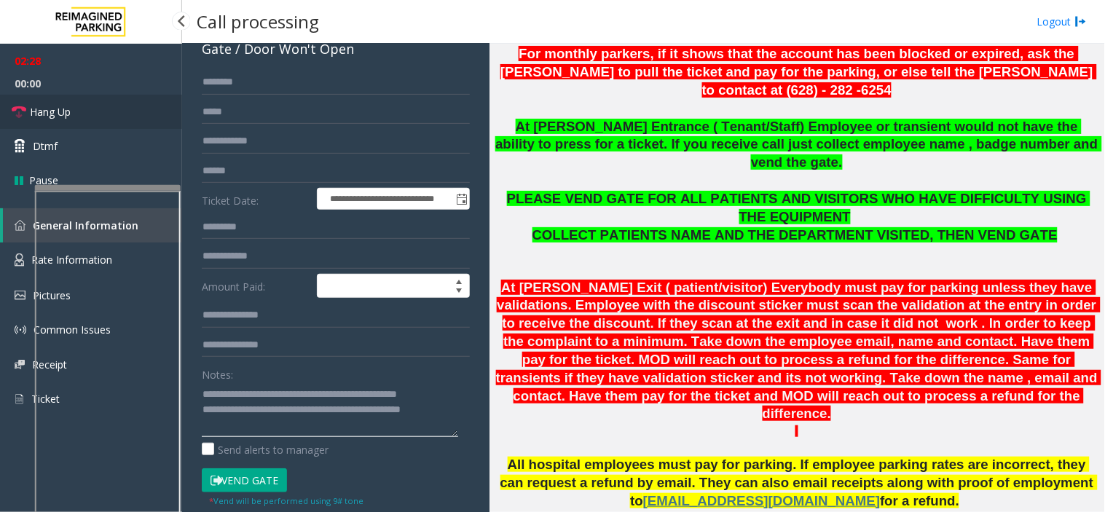 The width and height of the screenshot is (1105, 512). What do you see at coordinates (799, 482) in the screenshot?
I see `span: All hospital employees must pay for parking. If employee parking rates are incorrect, they can re...` at bounding box center [799, 482].